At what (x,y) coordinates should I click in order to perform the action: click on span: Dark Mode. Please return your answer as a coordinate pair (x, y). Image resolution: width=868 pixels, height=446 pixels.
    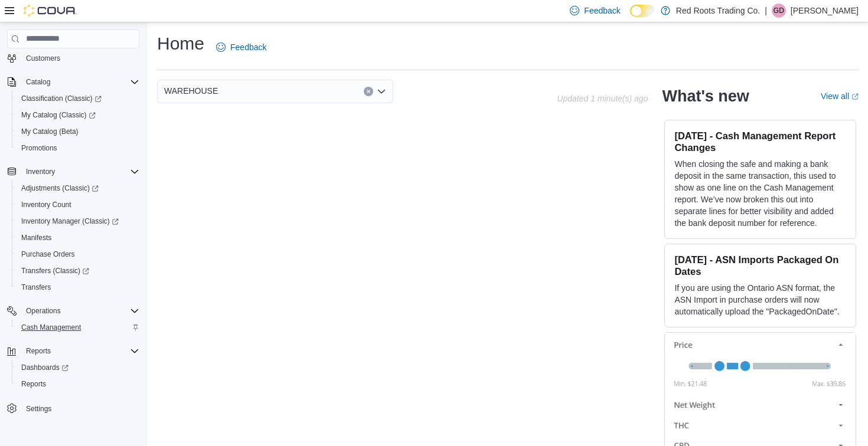
    Looking at the image, I should click on (630, 17).